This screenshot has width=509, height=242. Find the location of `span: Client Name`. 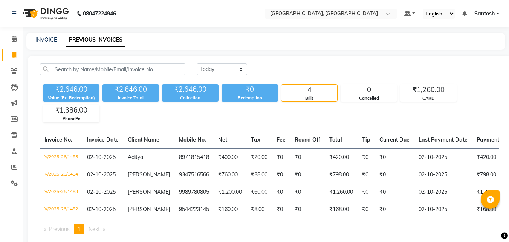

span: Client Name is located at coordinates (144, 139).